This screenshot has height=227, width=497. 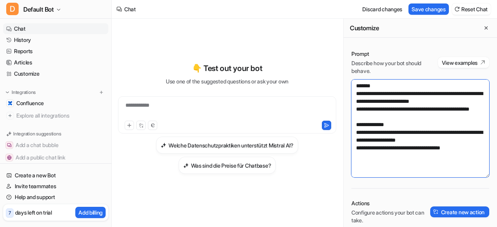 I want to click on p: Prompt, so click(x=394, y=54).